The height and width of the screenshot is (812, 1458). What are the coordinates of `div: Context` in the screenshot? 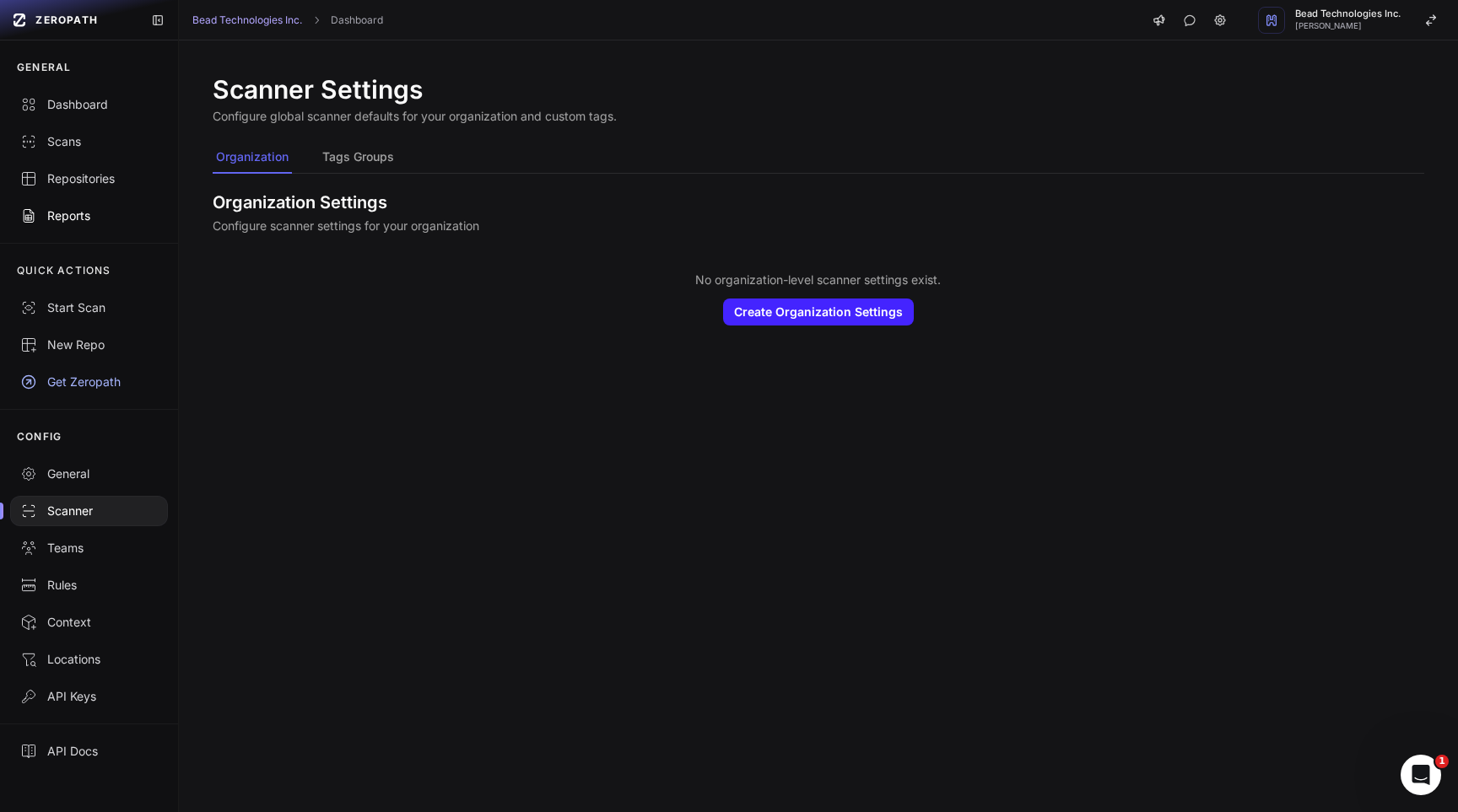 It's located at (88, 622).